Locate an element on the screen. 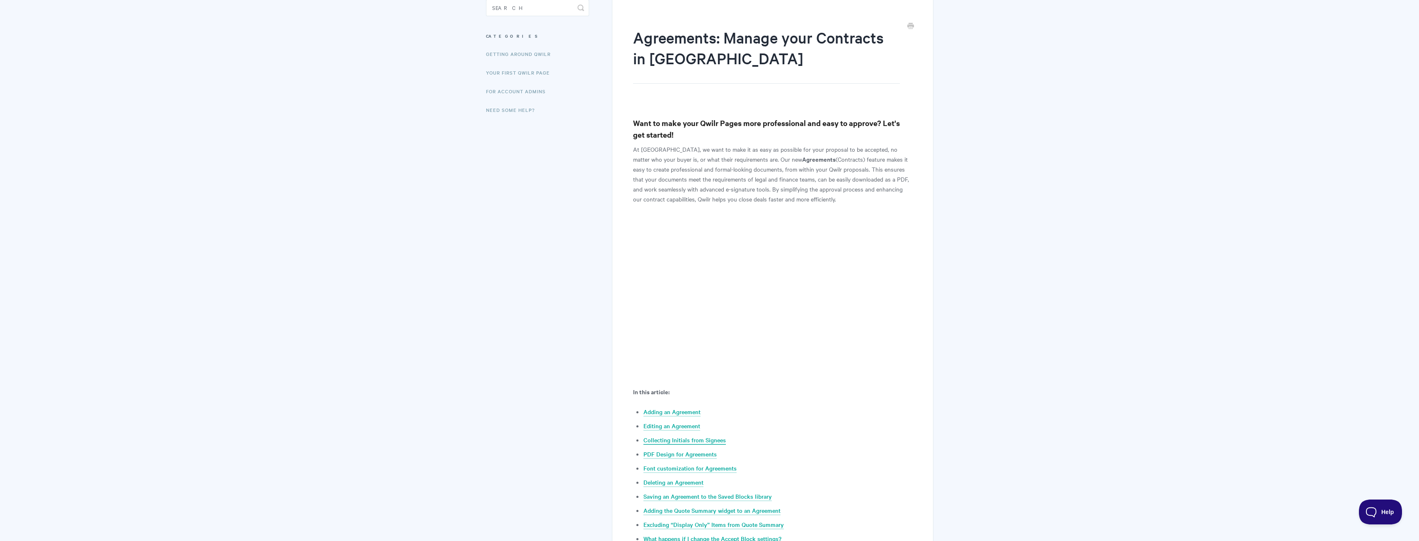 The height and width of the screenshot is (541, 1419). a: Deleting an Agreement is located at coordinates (673, 482).